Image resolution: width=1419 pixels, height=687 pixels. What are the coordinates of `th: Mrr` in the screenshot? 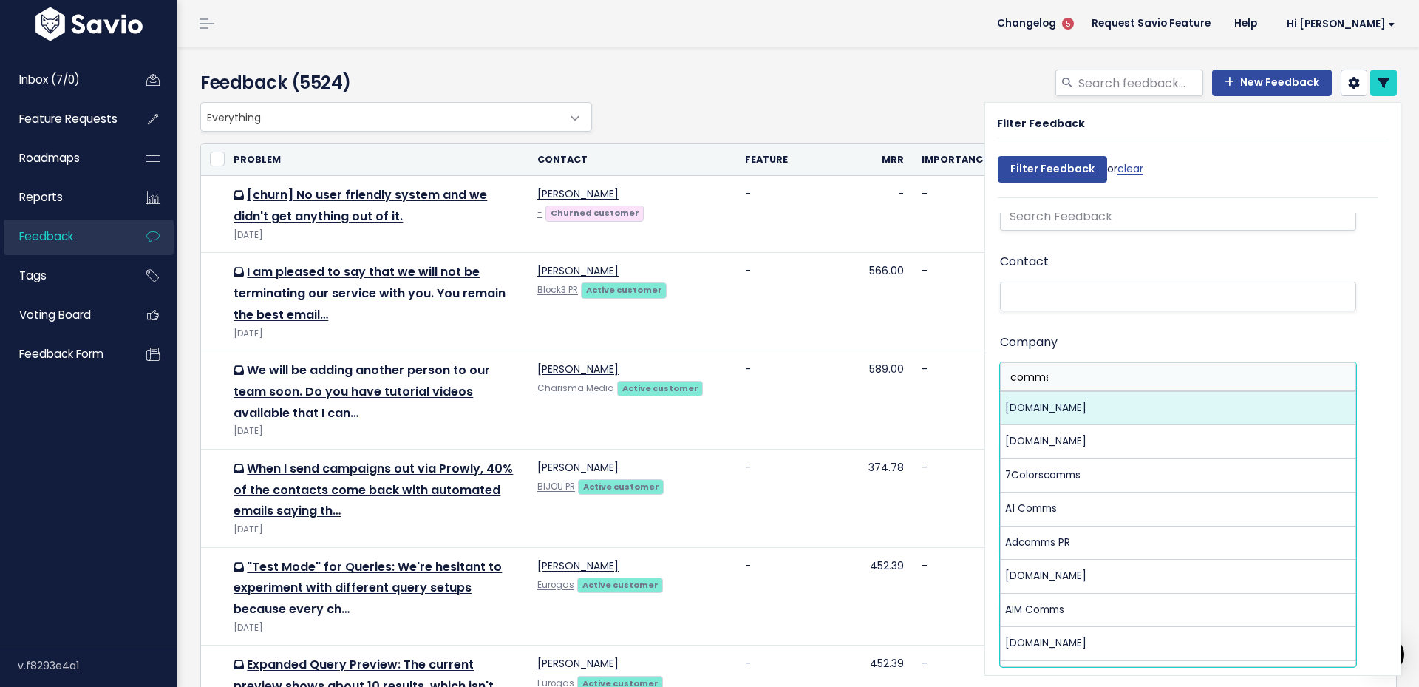 It's located at (886, 160).